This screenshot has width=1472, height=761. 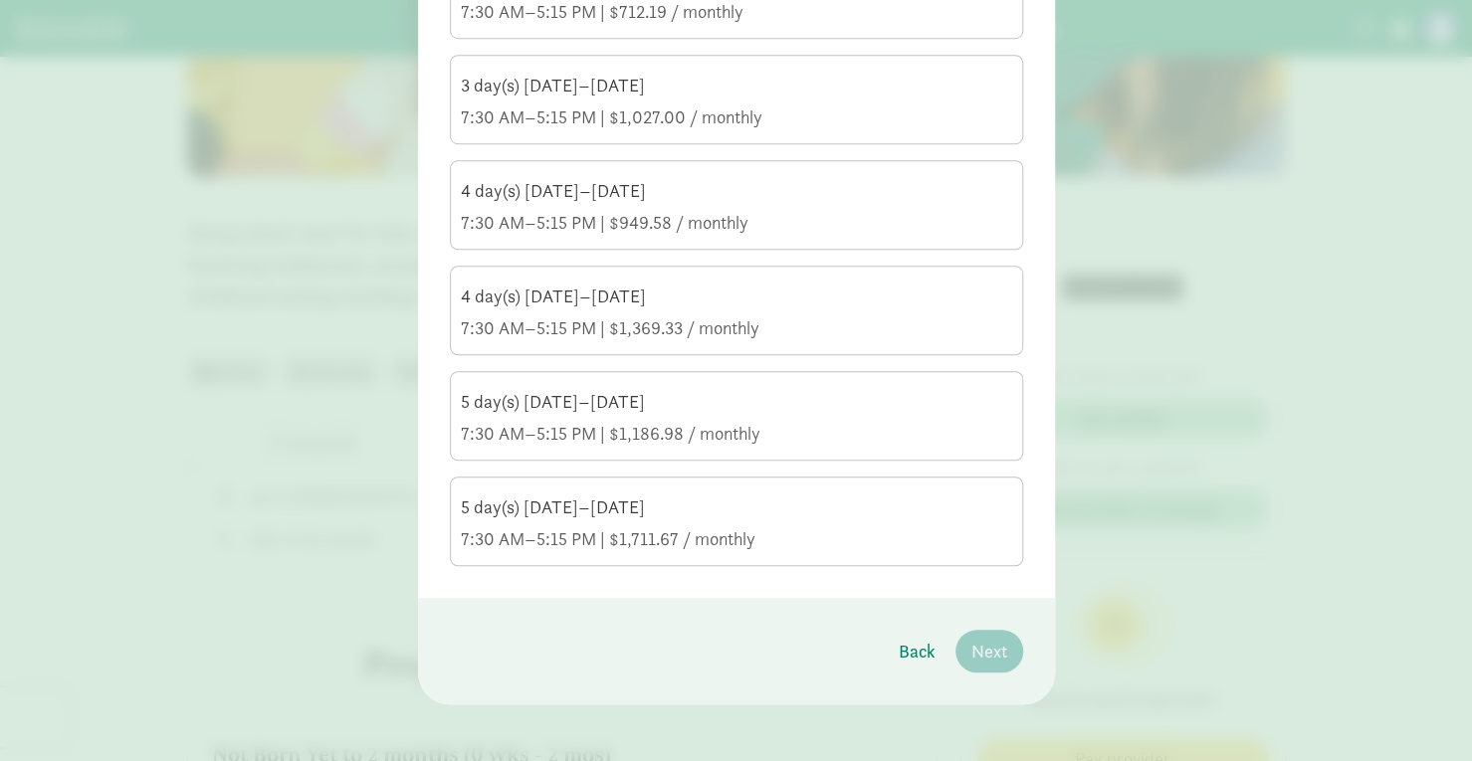 What do you see at coordinates (989, 651) in the screenshot?
I see `span: Next` at bounding box center [989, 651].